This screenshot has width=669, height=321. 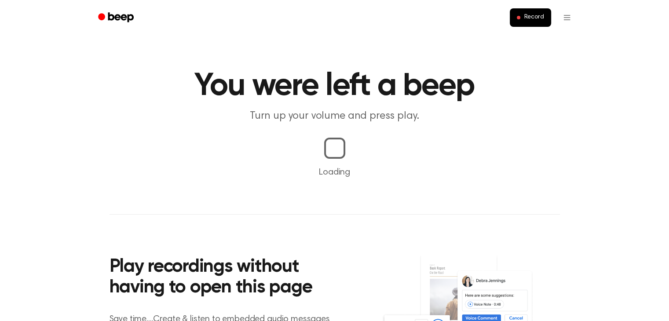 What do you see at coordinates (116, 18) in the screenshot?
I see `a: Beep` at bounding box center [116, 18].